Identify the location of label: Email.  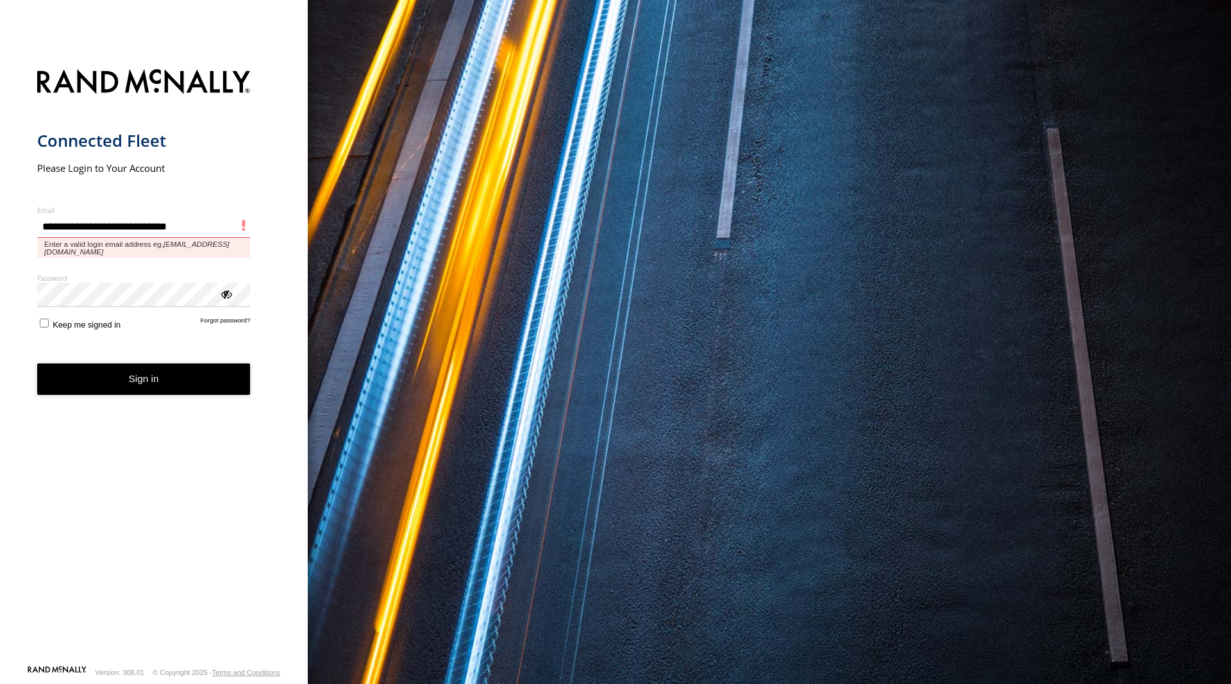
(144, 210).